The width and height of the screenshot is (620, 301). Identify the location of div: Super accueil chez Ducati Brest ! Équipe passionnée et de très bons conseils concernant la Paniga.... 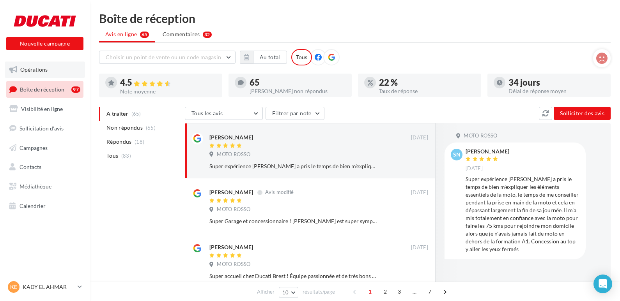
(293, 276).